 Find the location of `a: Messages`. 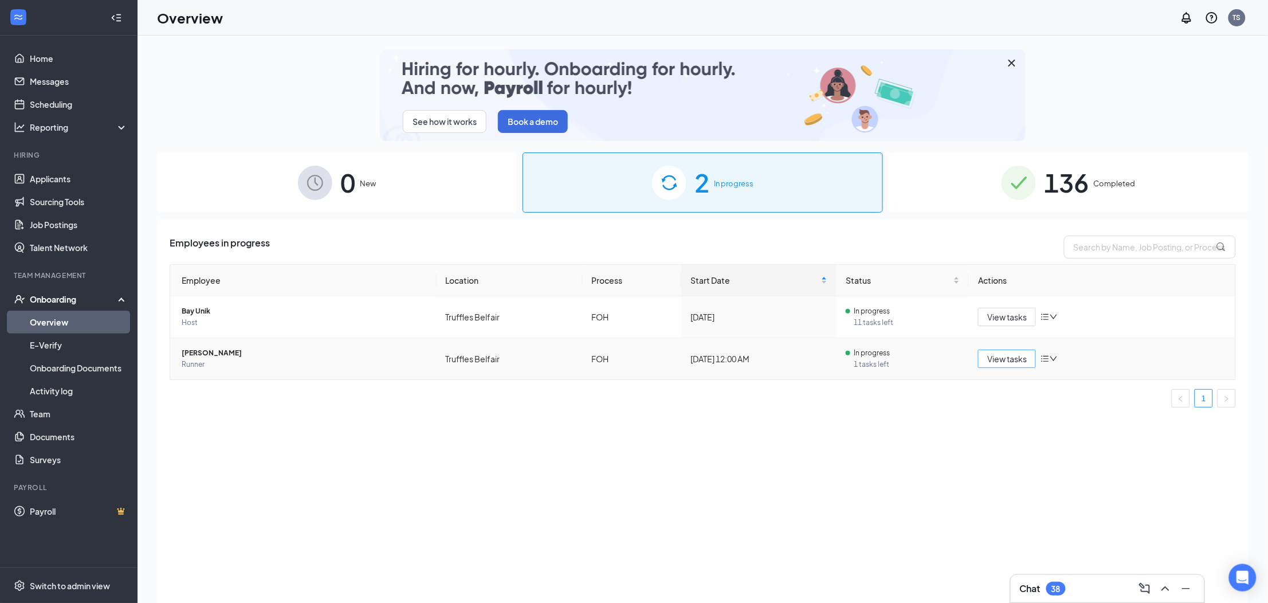

a: Messages is located at coordinates (79, 81).